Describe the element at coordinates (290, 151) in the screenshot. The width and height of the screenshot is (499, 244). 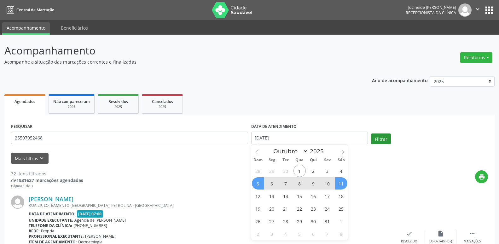
I see `select: Month` at that location.